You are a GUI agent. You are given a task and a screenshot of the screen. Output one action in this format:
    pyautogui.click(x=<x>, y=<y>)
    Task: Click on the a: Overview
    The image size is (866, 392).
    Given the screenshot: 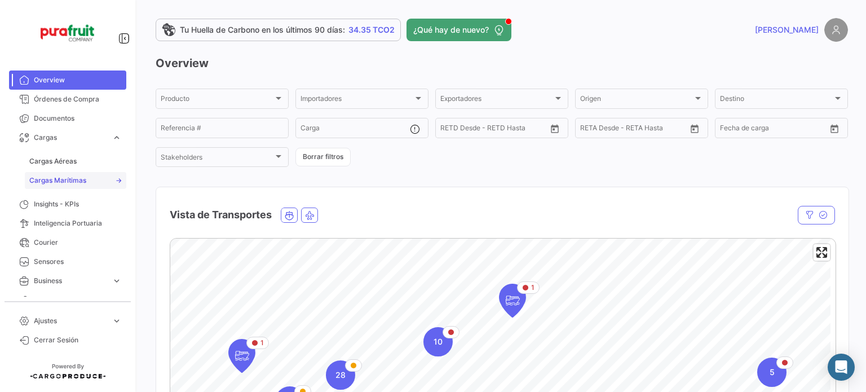 What is the action you would take?
    pyautogui.click(x=68, y=80)
    